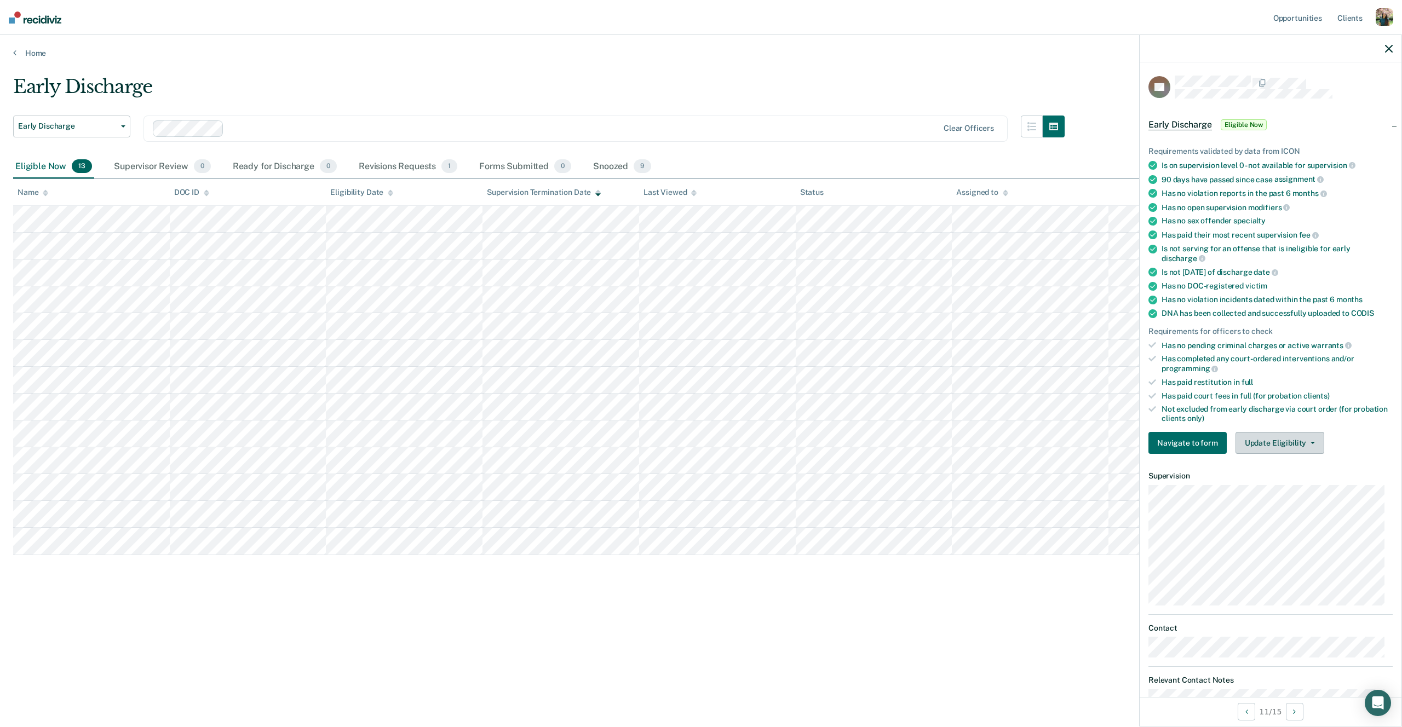 The image size is (1402, 727). Describe the element at coordinates (969, 128) in the screenshot. I see `div: Clear officers` at that location.